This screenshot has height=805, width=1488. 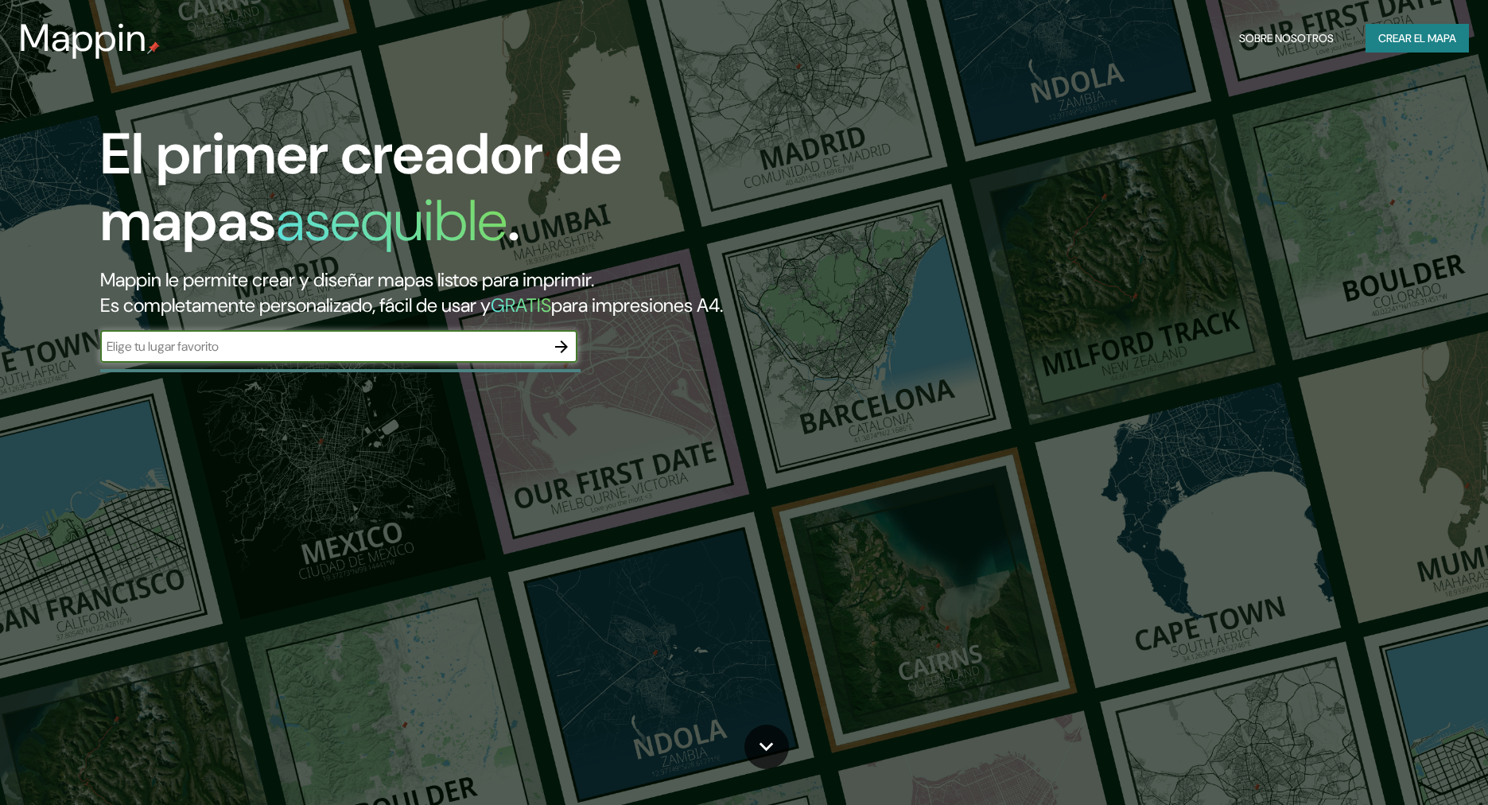 I want to click on h5: GRATIS, so click(x=521, y=305).